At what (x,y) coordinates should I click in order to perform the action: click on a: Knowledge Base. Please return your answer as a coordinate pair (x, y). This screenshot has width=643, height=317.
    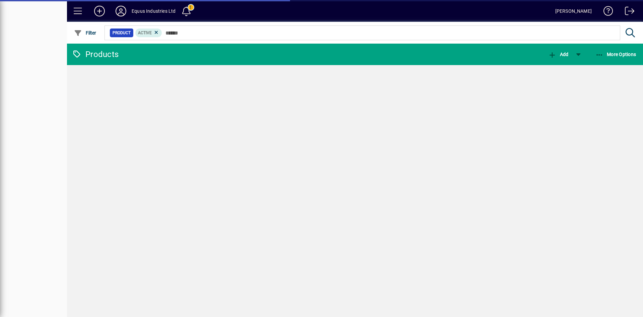
    Looking at the image, I should click on (606, 12).